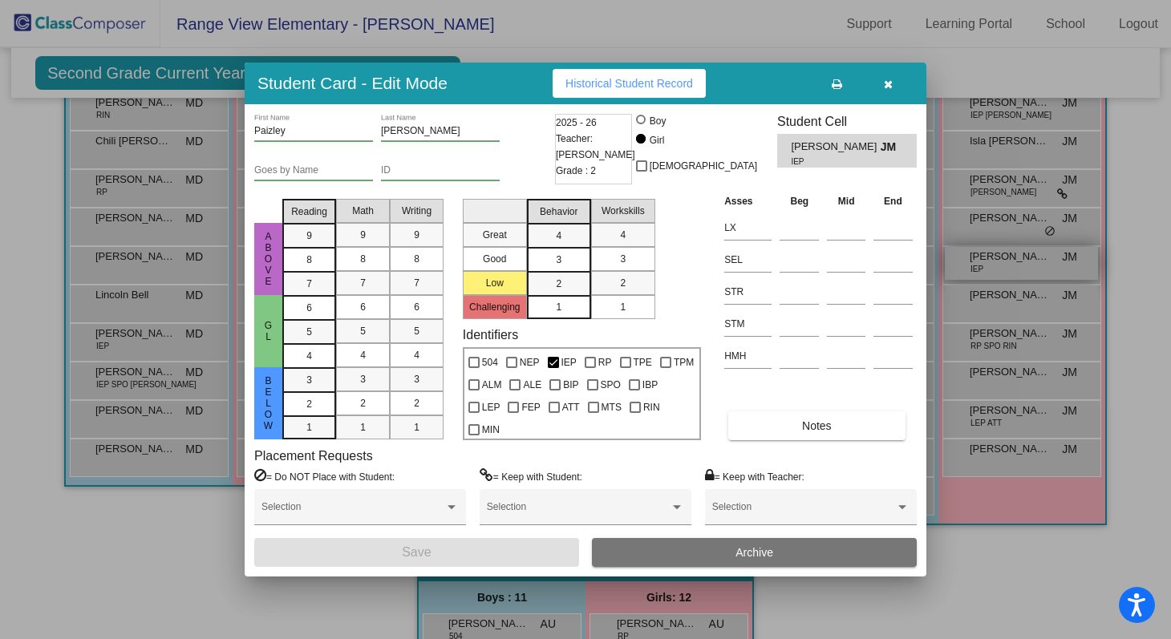 The width and height of the screenshot is (1171, 639). Describe the element at coordinates (558, 212) in the screenshot. I see `span: Behavior` at that location.